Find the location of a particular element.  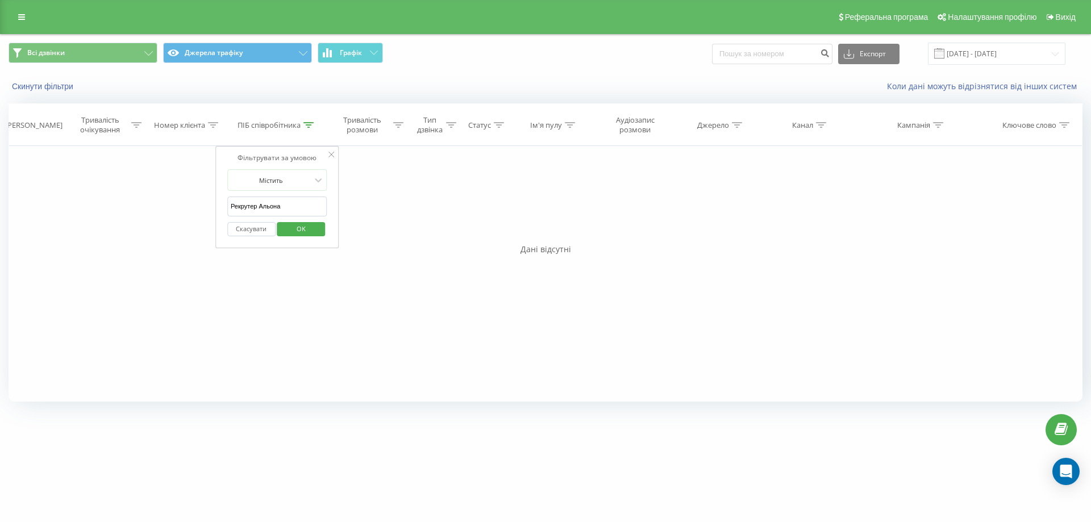

div: Статус is located at coordinates (480, 125).